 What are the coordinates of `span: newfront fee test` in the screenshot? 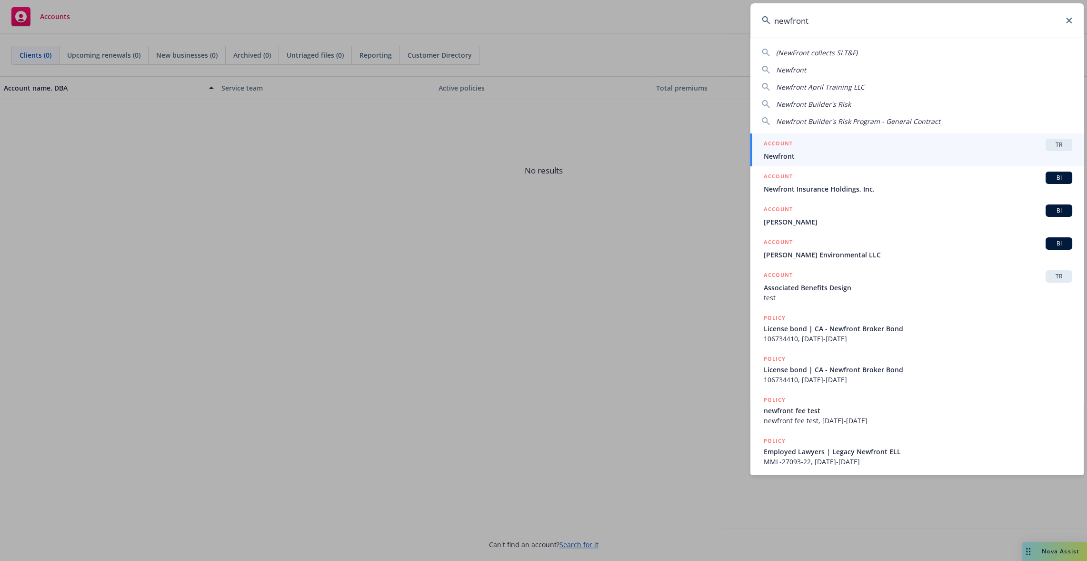 It's located at (918, 410).